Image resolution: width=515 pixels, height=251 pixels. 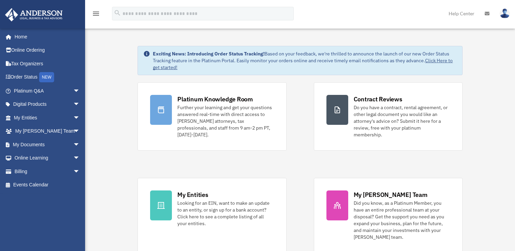 I want to click on a: Platinum Q&Aarrow_drop_down, so click(x=47, y=91).